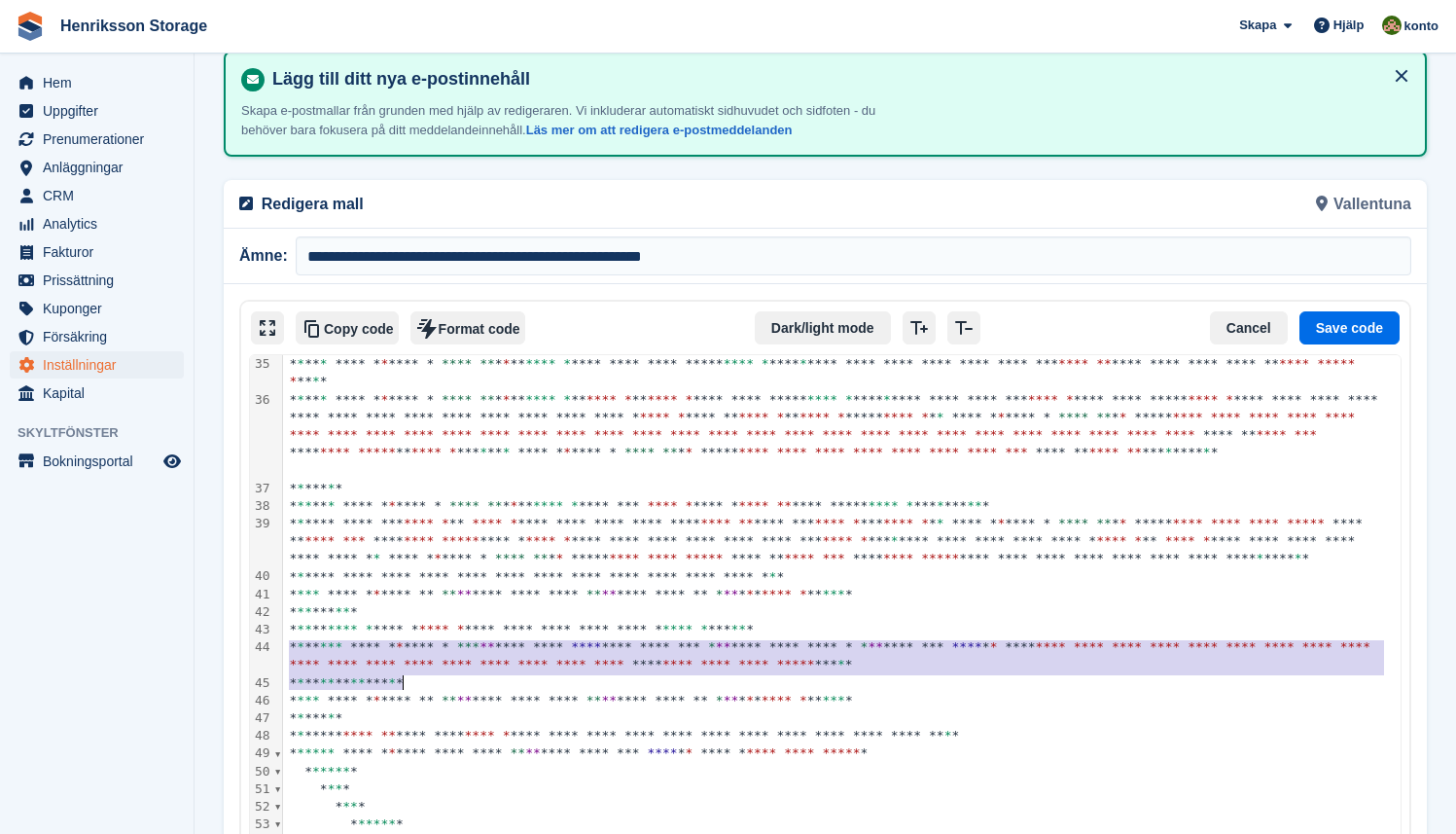  What do you see at coordinates (267, 256) in the screenshot?
I see `span: Ämne:` at bounding box center [267, 256].